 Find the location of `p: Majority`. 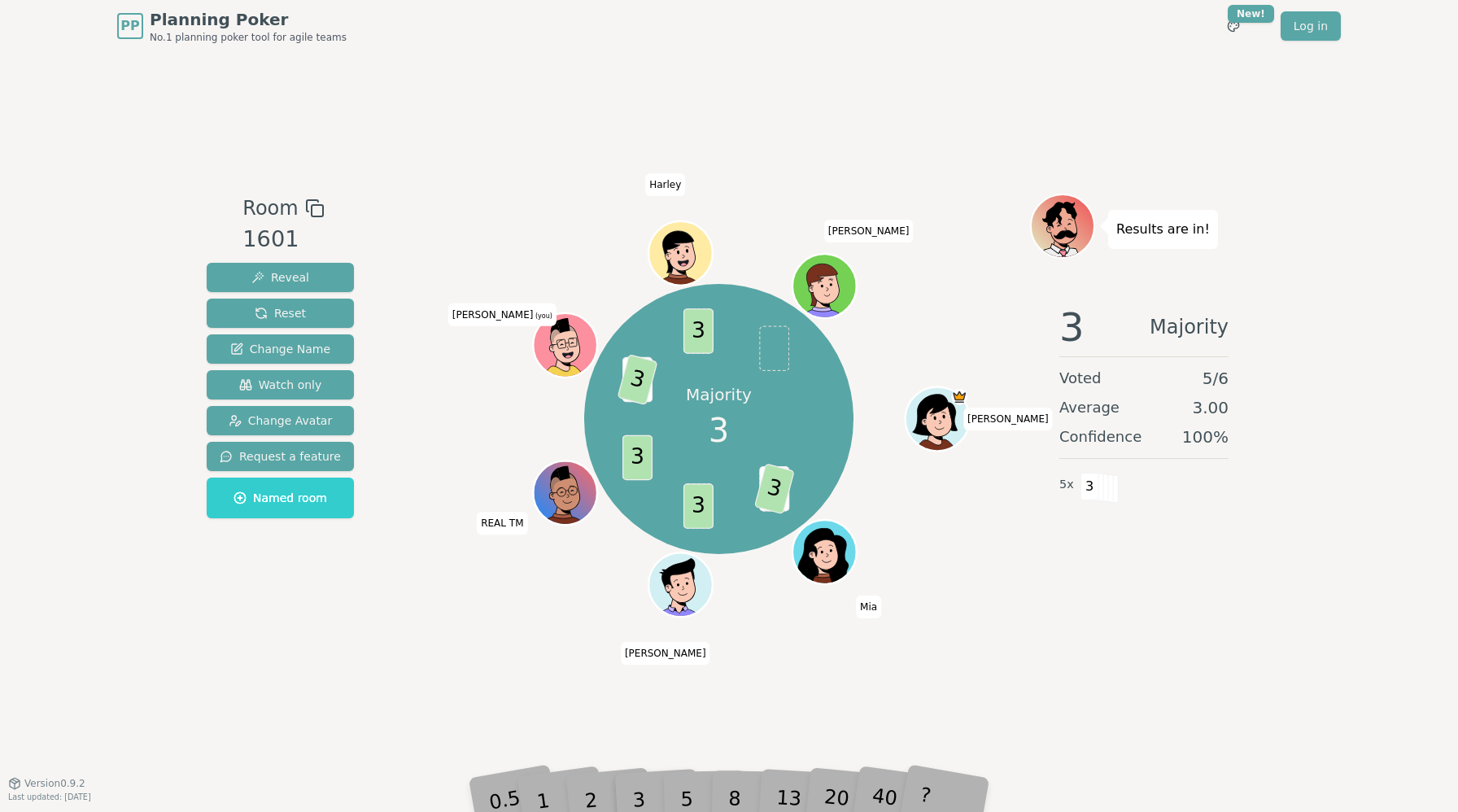

p: Majority is located at coordinates (718, 394).